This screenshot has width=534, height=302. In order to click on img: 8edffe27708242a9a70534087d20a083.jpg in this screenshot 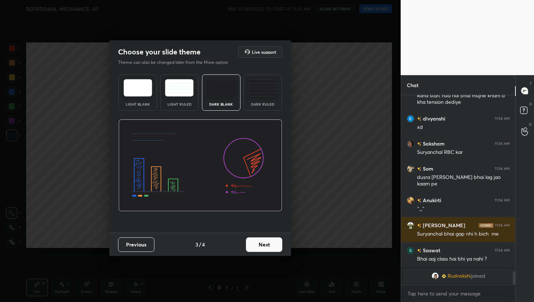, I will do `click(410, 225)`.